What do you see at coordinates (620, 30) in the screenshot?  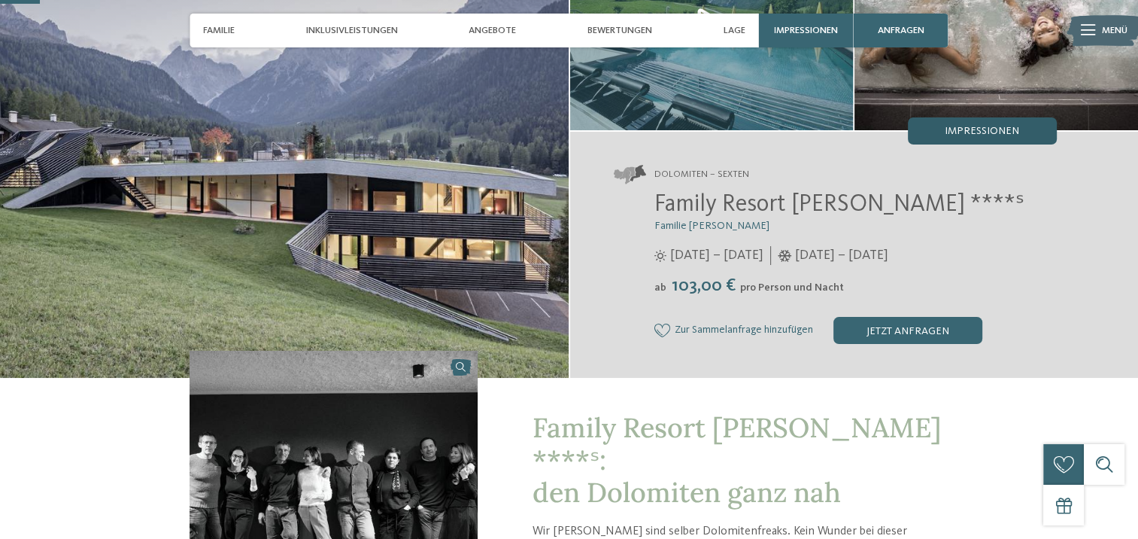 I see `span: Bewertungen` at bounding box center [620, 30].